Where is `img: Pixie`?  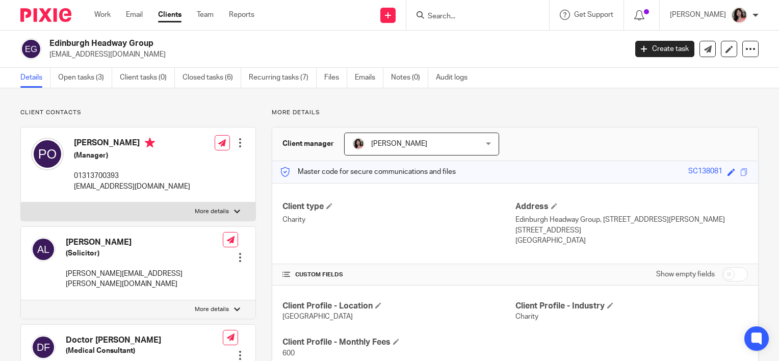
img: Pixie is located at coordinates (46, 15).